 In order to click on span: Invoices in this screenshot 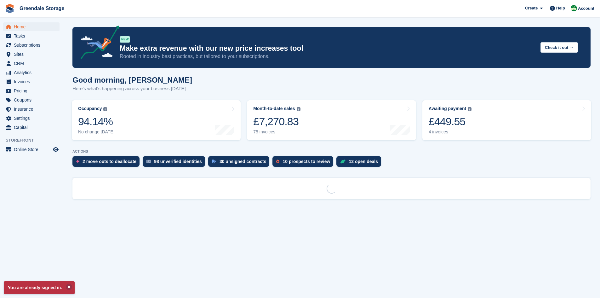, I will do `click(33, 82)`.